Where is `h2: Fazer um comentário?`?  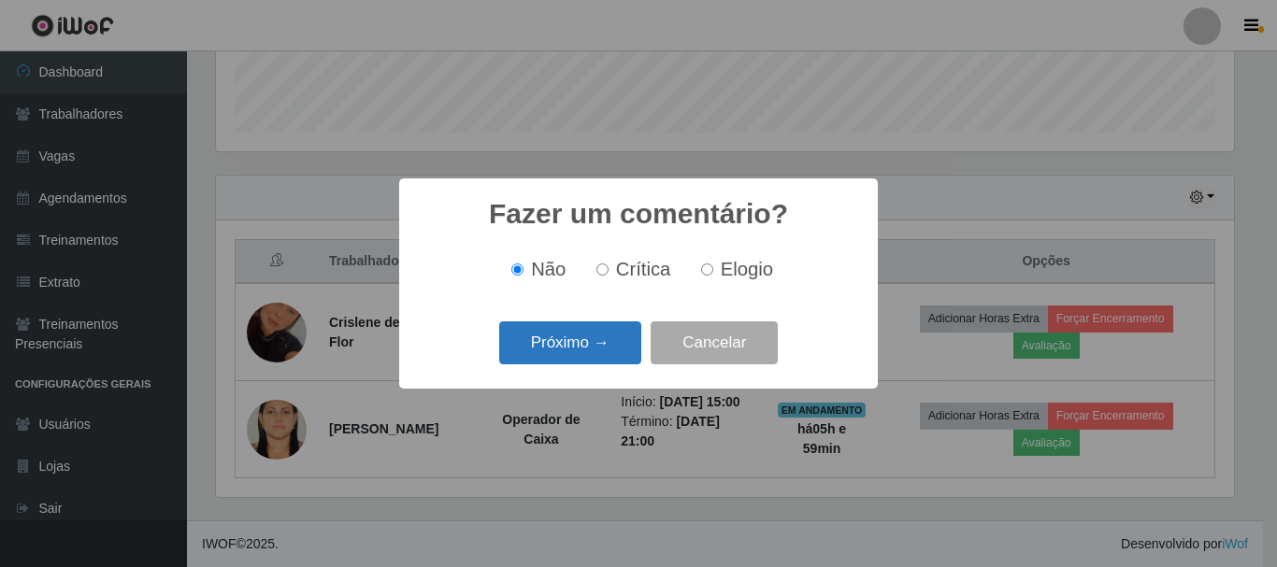
h2: Fazer um comentário? is located at coordinates (638, 214).